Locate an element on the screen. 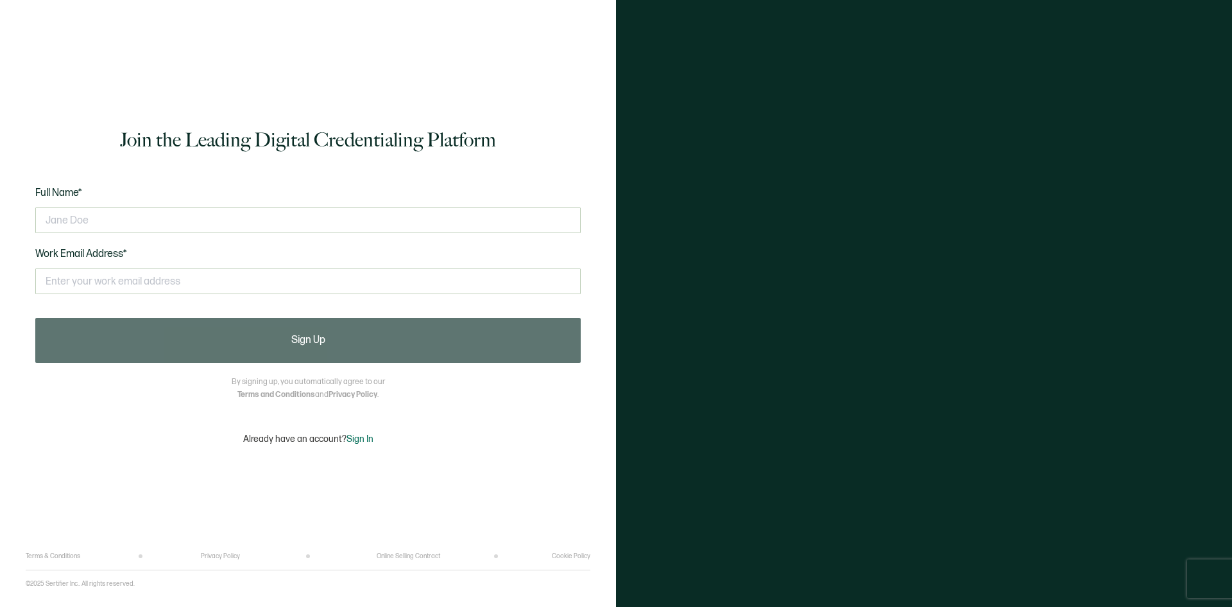 Image resolution: width=1232 pixels, height=607 pixels. a: Terms and Conditions is located at coordinates (276, 394).